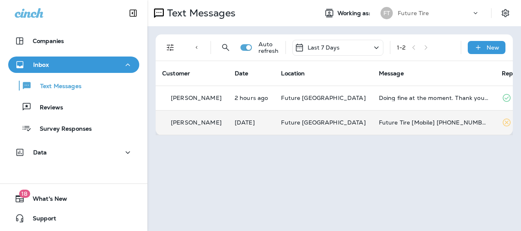 Image resolution: width=521 pixels, height=231 pixels. Describe the element at coordinates (74, 152) in the screenshot. I see `button: Data` at that location.